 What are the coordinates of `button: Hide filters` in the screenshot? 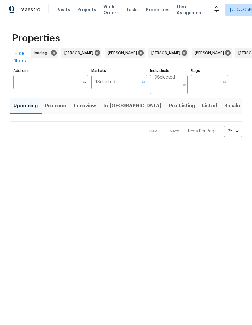 It's located at (19, 57).